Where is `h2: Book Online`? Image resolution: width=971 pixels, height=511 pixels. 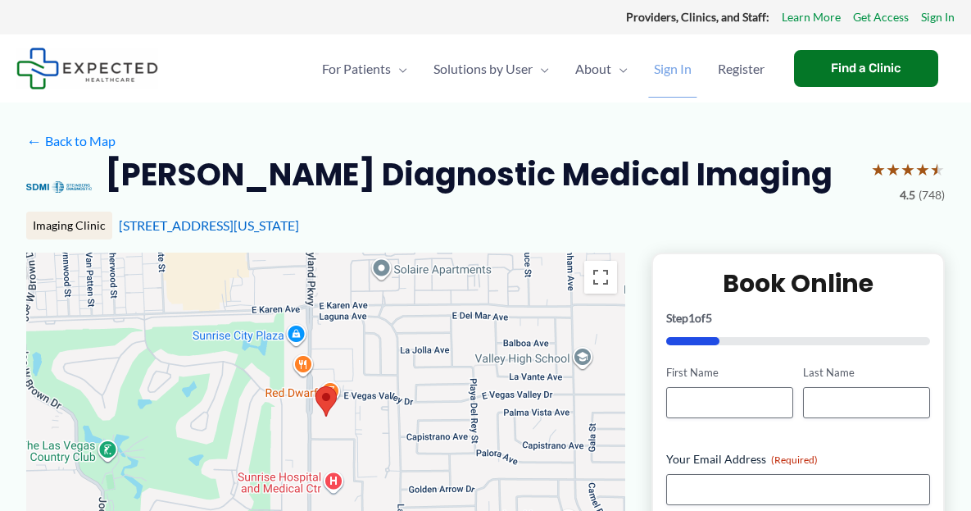 h2: Book Online is located at coordinates (798, 283).